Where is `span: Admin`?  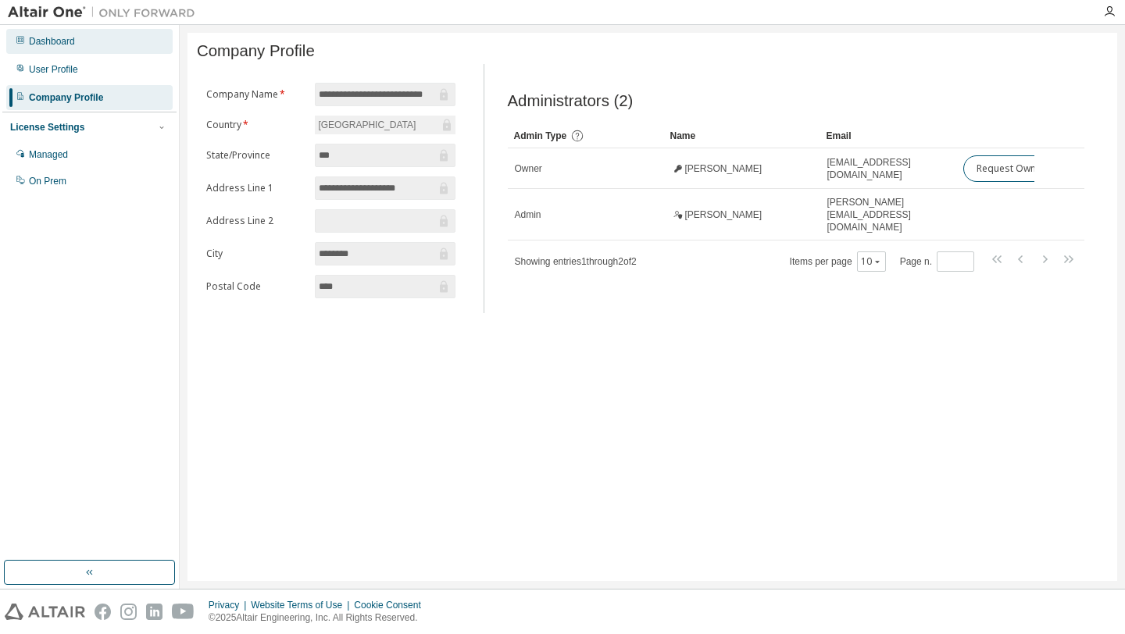 span: Admin is located at coordinates (528, 215).